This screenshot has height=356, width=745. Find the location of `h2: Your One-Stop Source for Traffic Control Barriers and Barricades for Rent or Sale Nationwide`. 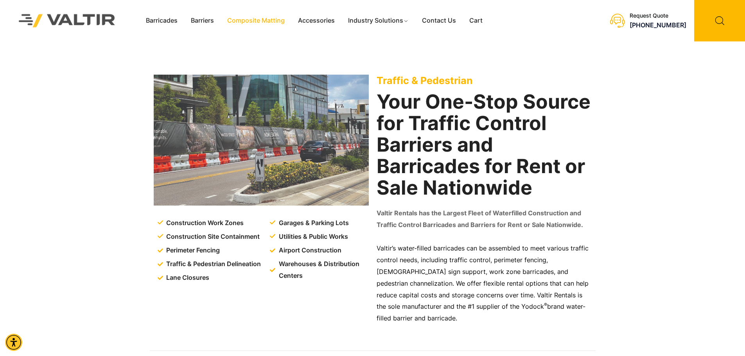

h2: Your One-Stop Source for Traffic Control Barriers and Barricades for Rent or Sale Nationwide is located at coordinates (484, 145).